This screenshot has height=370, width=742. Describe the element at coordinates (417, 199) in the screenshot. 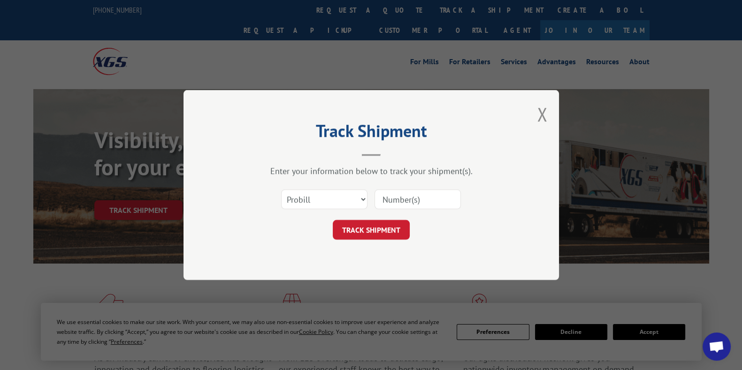

I see `input: Number(s)` at that location.